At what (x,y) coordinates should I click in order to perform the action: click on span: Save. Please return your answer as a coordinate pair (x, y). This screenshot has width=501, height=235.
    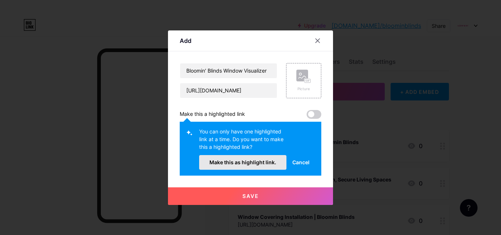
    Looking at the image, I should click on (250, 196).